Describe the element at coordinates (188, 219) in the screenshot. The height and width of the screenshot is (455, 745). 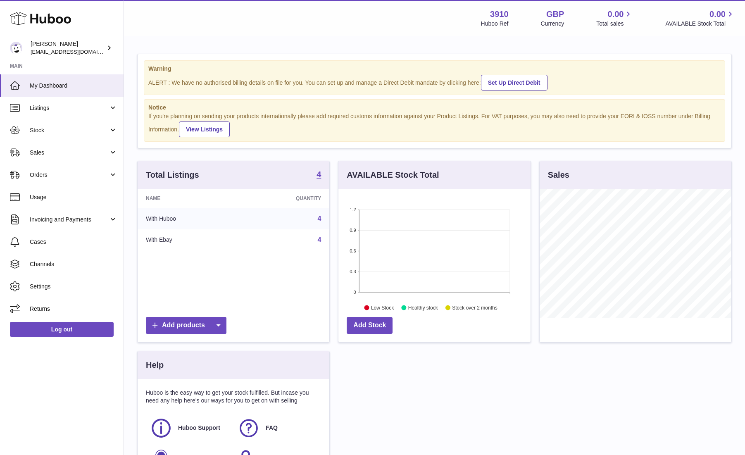
I see `td: With Huboo` at that location.